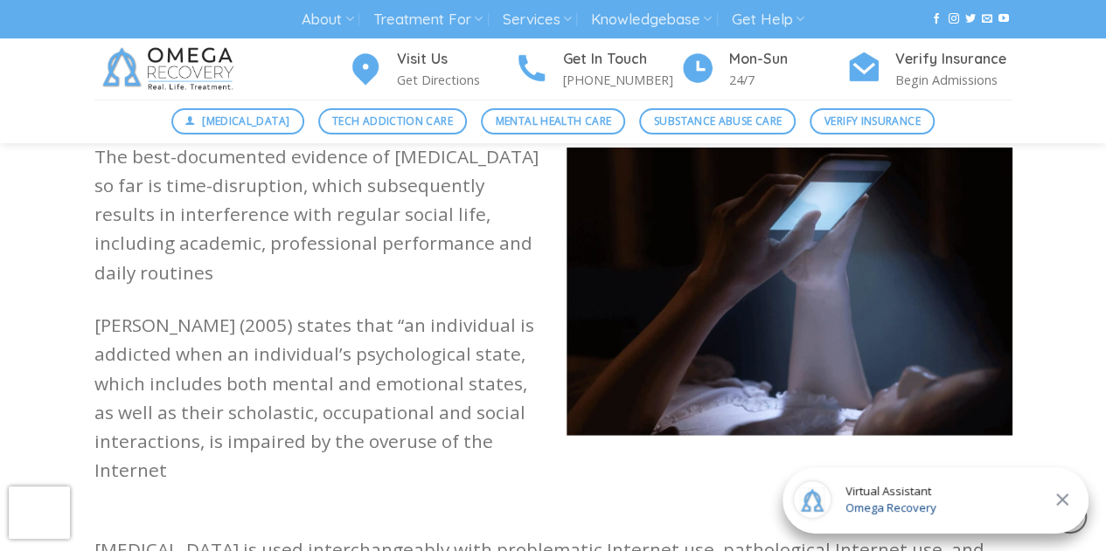  What do you see at coordinates (936, 19) in the screenshot?
I see `a: Follow on Facebook` at bounding box center [936, 19].